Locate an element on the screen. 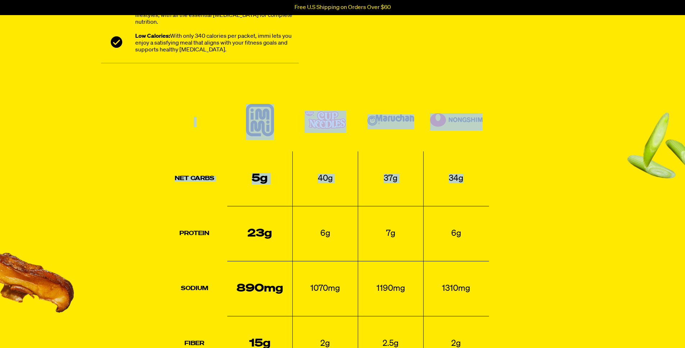  td: 40g is located at coordinates (326, 179).